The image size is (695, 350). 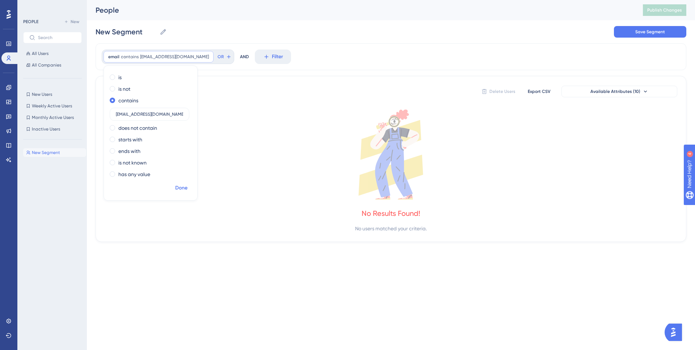 What do you see at coordinates (52, 106) in the screenshot?
I see `span: Weekly Active Users` at bounding box center [52, 106].